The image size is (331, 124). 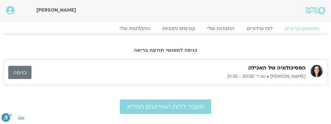 What do you see at coordinates (179, 28) in the screenshot?
I see `a: קורסים ותכניות` at bounding box center [179, 28].